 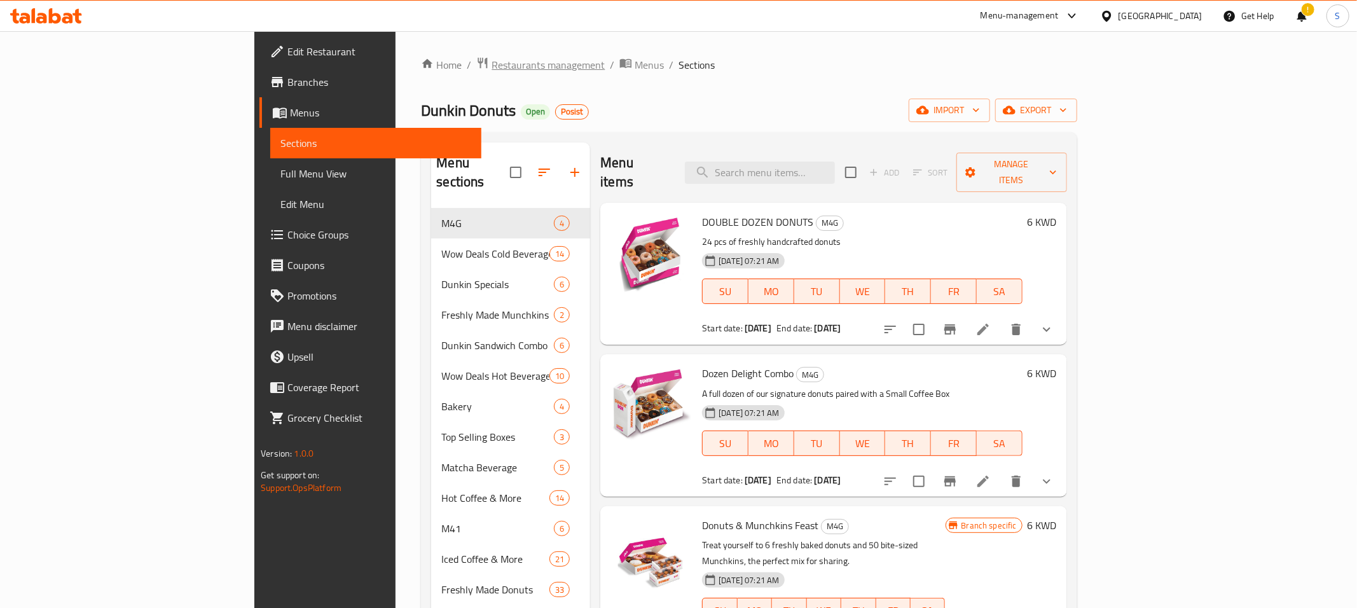 What do you see at coordinates (649, 65) in the screenshot?
I see `span: Menus` at bounding box center [649, 65].